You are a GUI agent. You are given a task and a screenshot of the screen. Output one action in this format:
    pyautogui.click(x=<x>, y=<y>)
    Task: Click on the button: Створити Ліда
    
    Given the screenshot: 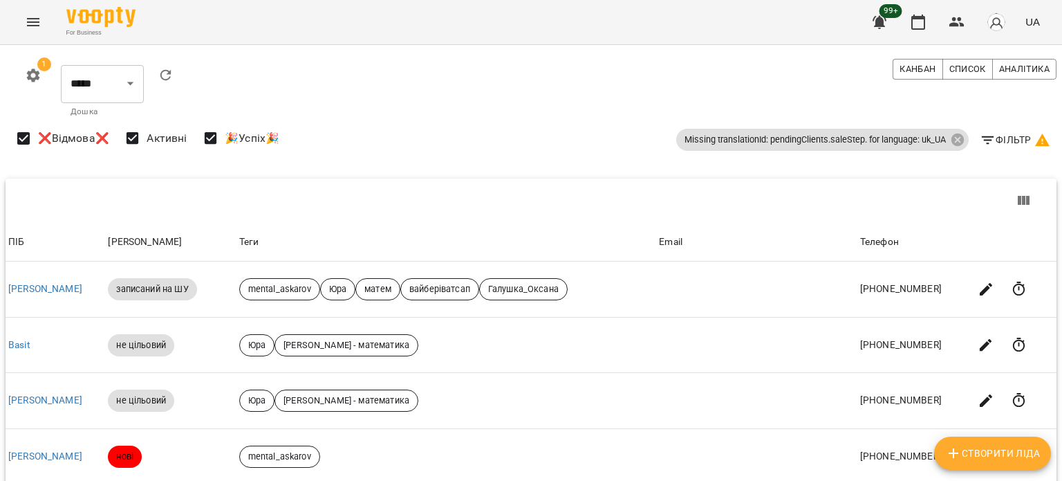 What is the action you would take?
    pyautogui.click(x=992, y=453)
    